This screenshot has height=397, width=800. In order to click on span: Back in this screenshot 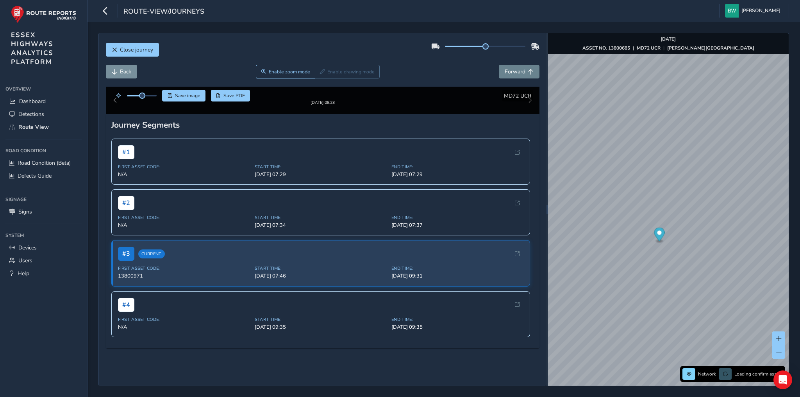, I will do `click(125, 71)`.